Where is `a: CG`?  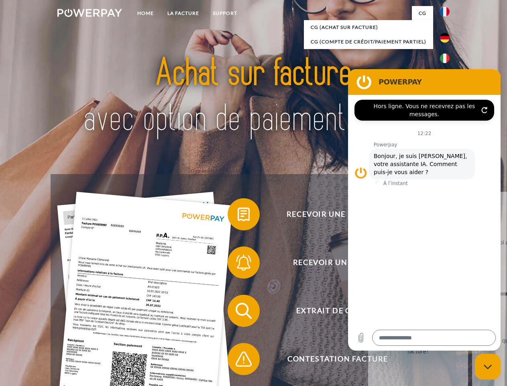
a: CG is located at coordinates (423, 13).